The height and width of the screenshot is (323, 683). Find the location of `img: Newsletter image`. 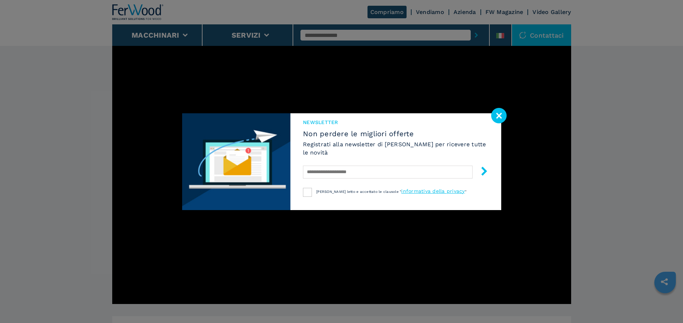

img: Newsletter image is located at coordinates (236, 162).